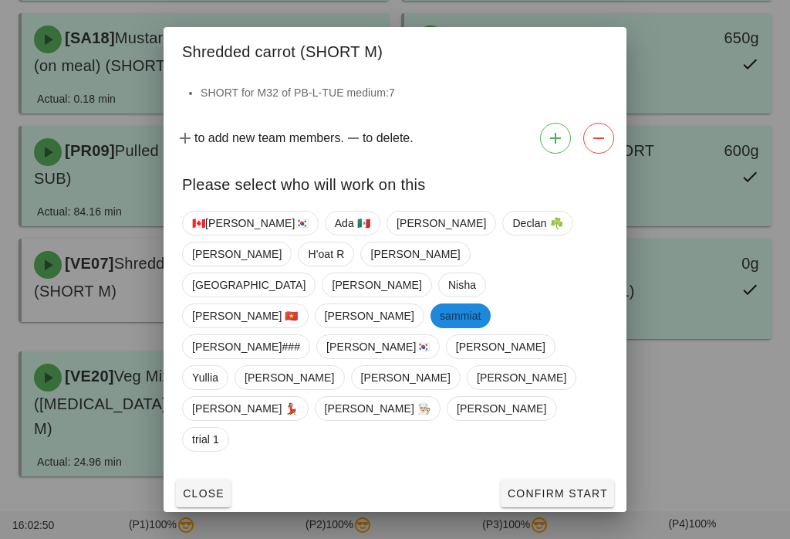 The width and height of the screenshot is (790, 539). Describe the element at coordinates (404, 93) in the screenshot. I see `li: SHORT for M32 of PB-L-TUE medium:7` at that location.